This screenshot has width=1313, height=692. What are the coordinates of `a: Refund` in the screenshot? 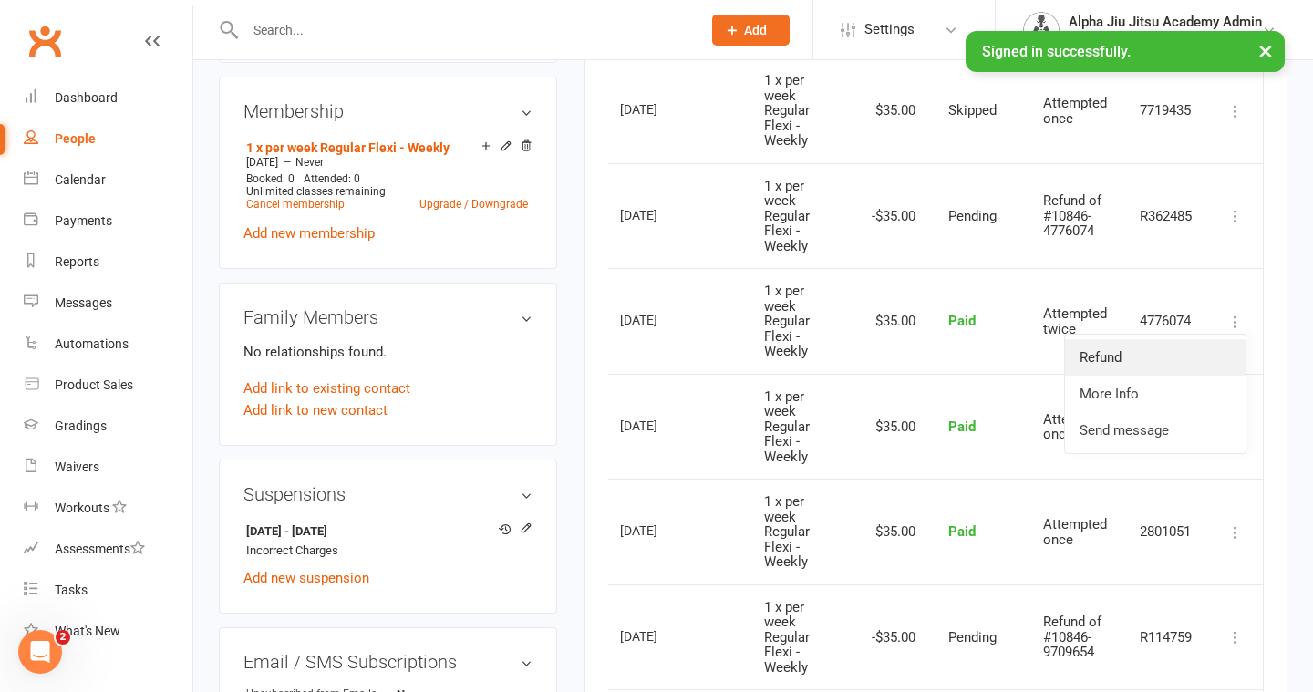 It's located at (1155, 357).